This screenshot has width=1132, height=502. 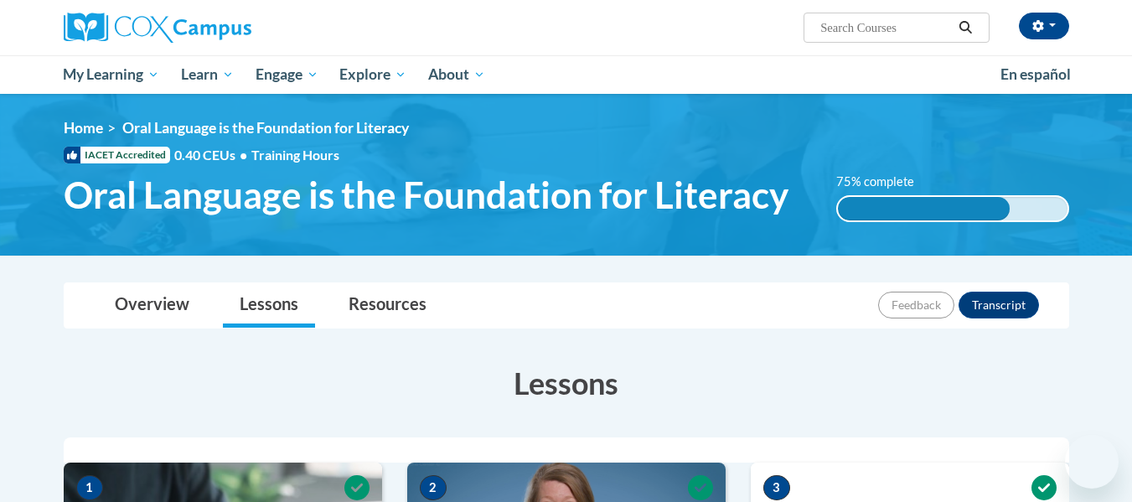 What do you see at coordinates (295, 154) in the screenshot?
I see `span: Training Hours` at bounding box center [295, 154].